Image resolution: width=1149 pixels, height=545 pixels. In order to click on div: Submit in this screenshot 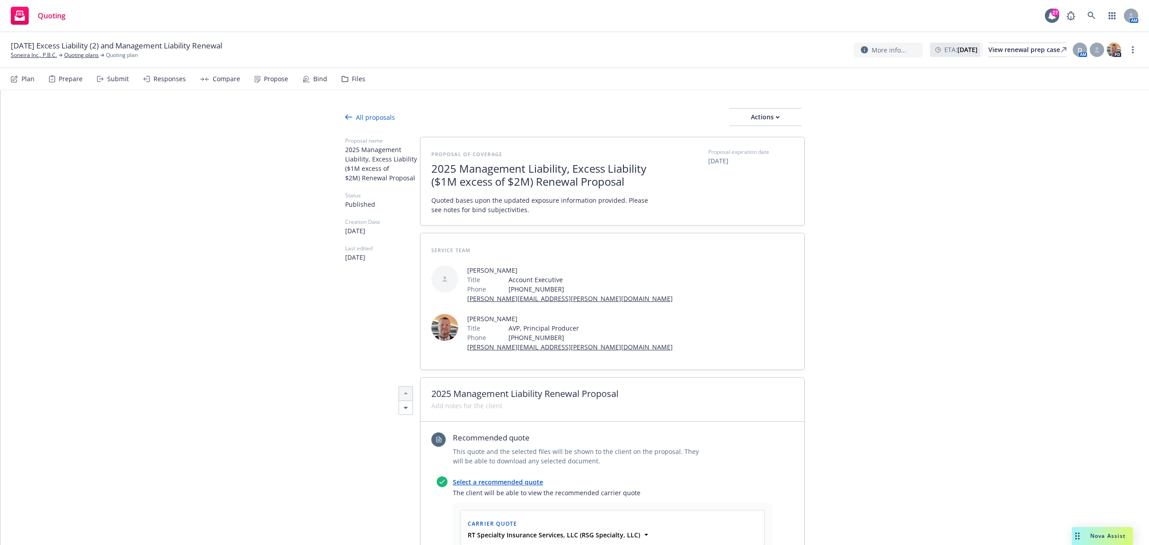, I will do `click(118, 79)`.